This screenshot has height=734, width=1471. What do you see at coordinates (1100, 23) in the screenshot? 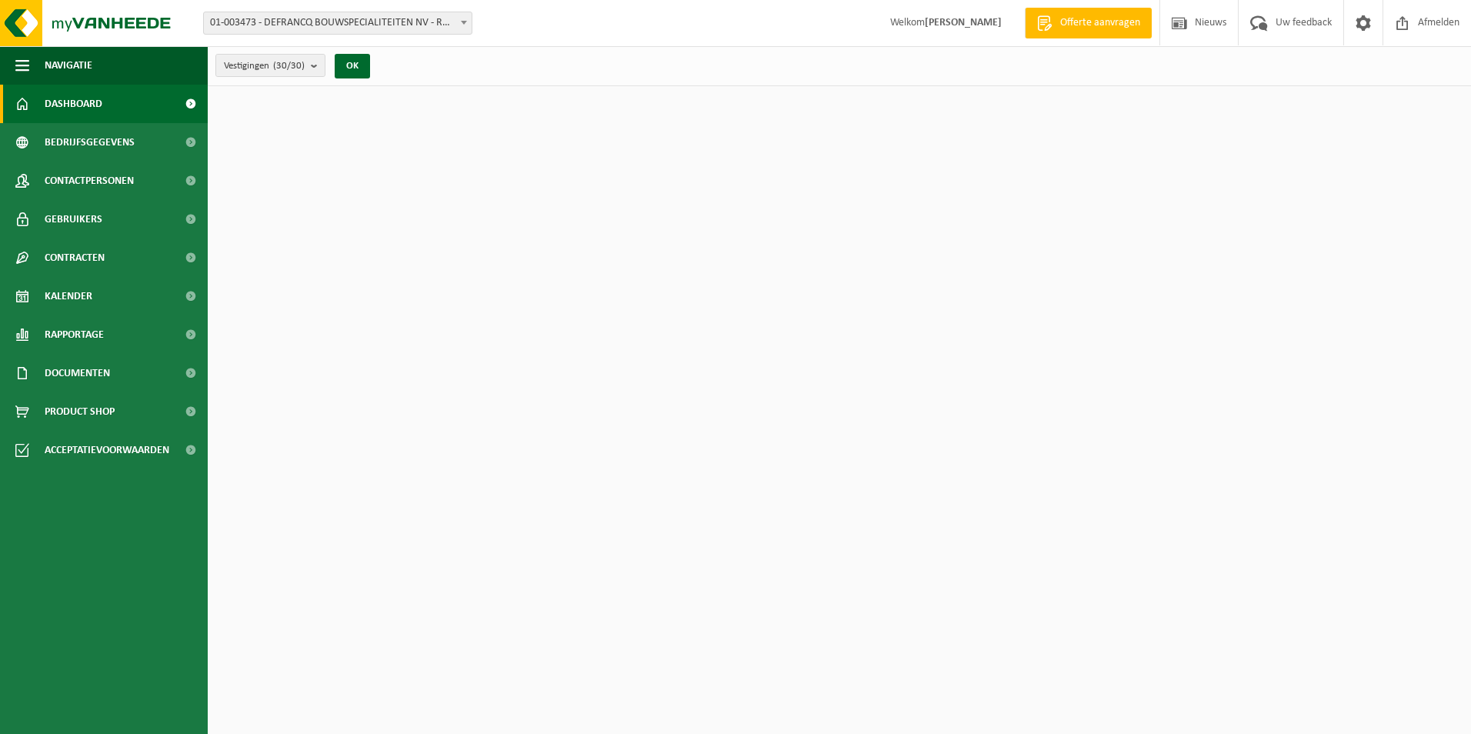
I see `span: Offerte aanvragen` at bounding box center [1100, 23].